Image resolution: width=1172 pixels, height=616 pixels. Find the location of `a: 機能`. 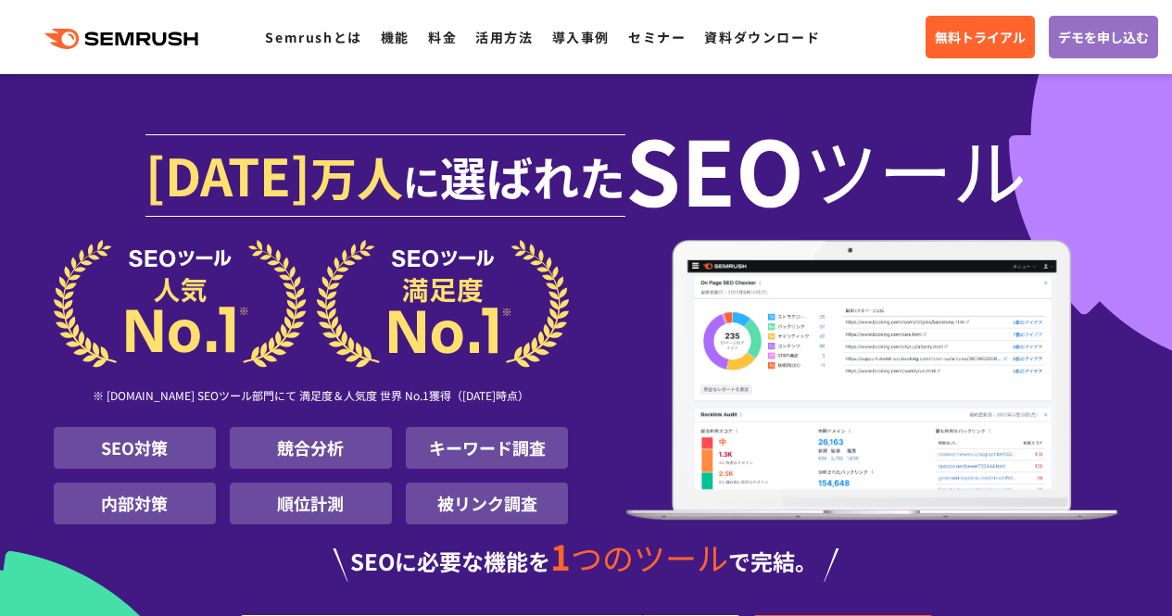

a: 機能 is located at coordinates (395, 37).